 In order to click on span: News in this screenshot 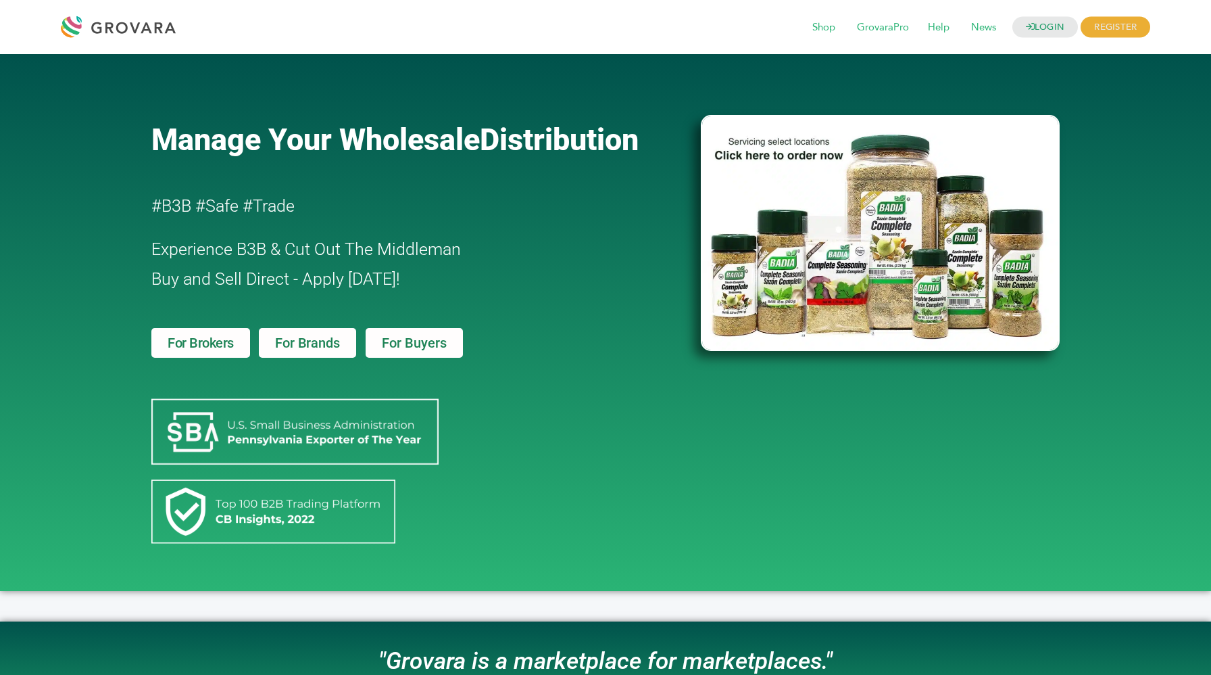, I will do `click(984, 28)`.